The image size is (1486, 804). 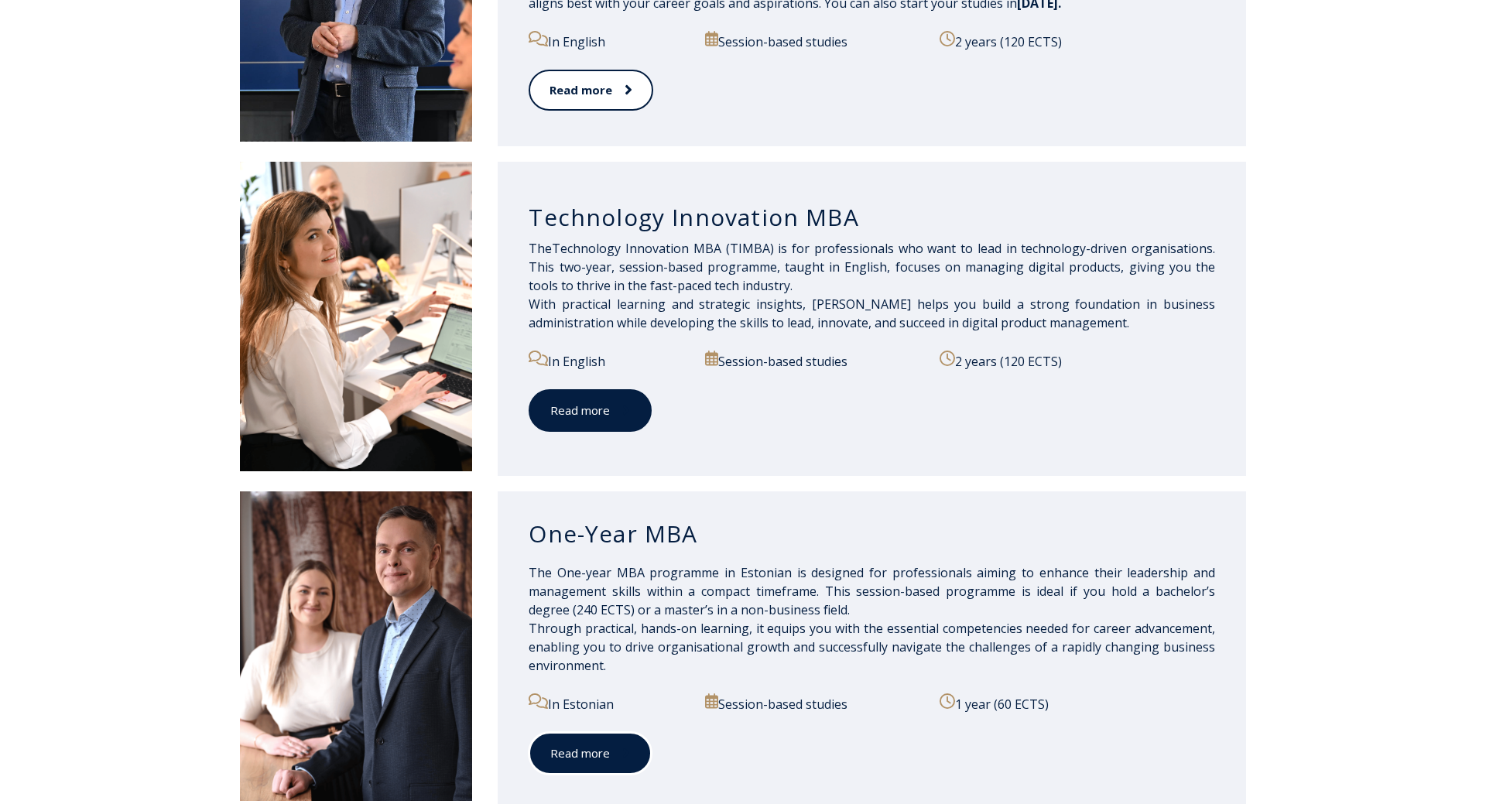 I want to click on span: BA (TIMBA) is for profes, so click(x=779, y=249).